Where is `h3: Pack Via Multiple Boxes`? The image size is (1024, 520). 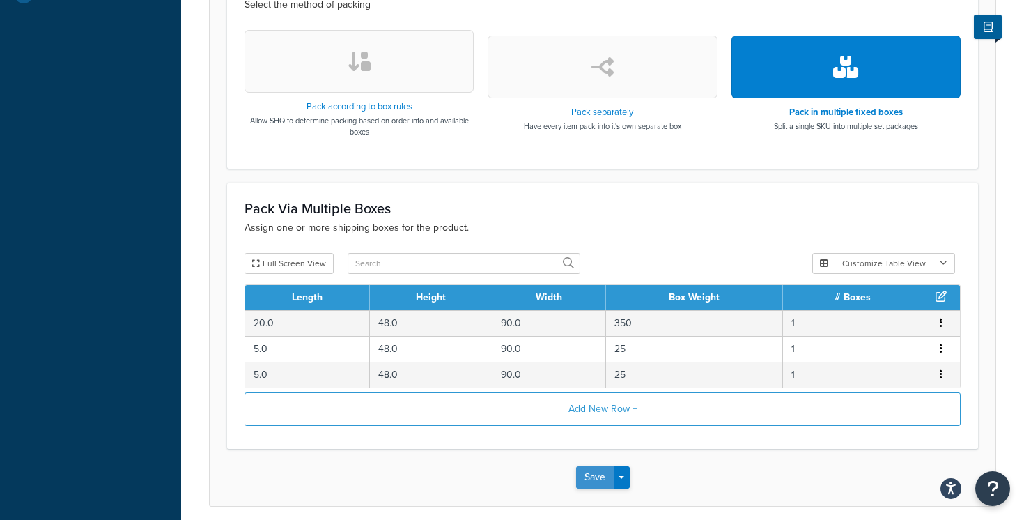 h3: Pack Via Multiple Boxes is located at coordinates (603, 208).